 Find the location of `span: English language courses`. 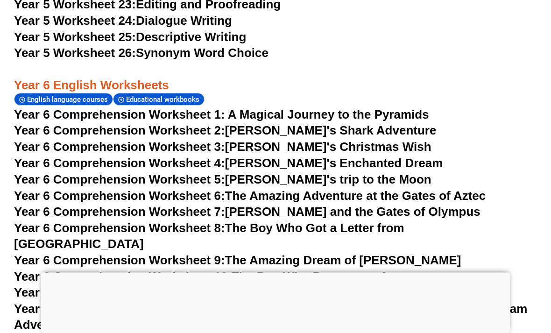

span: English language courses is located at coordinates (69, 100).